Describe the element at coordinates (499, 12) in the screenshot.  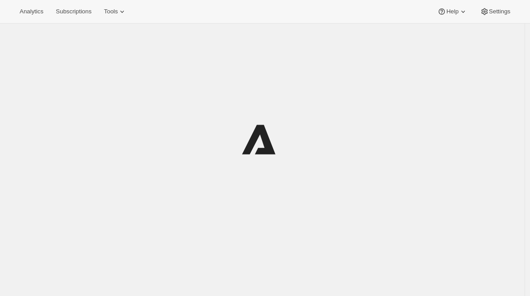
I see `span: Settings` at that location.